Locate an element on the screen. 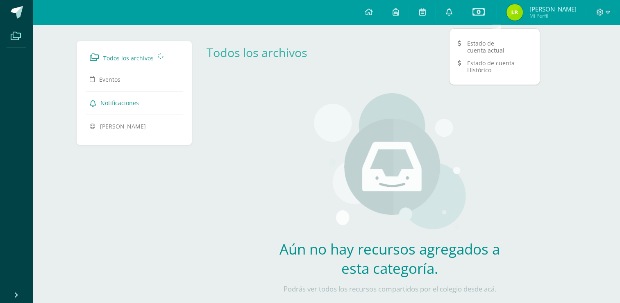 The width and height of the screenshot is (620, 303). a: Estado de cuenta Histórico is located at coordinates (495, 66).